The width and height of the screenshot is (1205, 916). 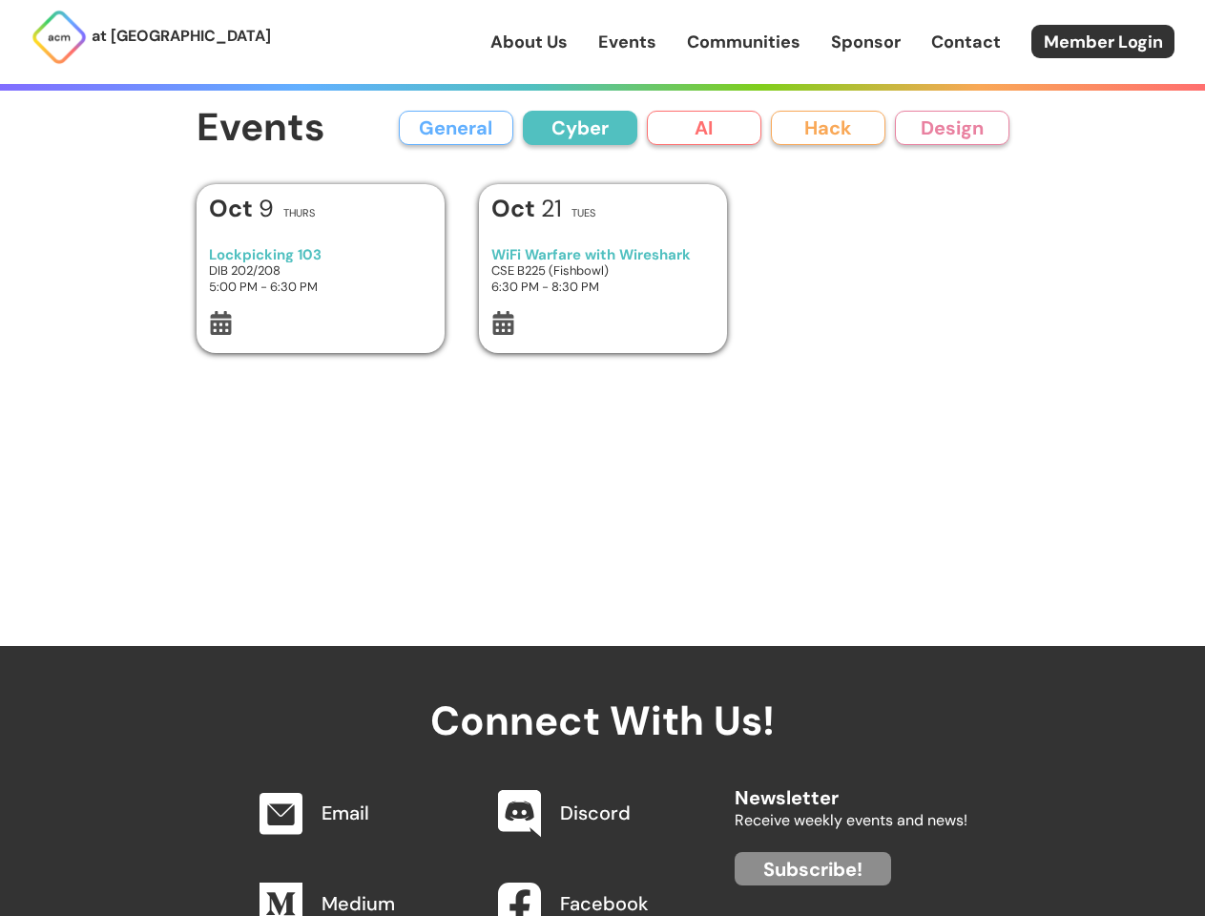 I want to click on button: Cyber, so click(x=580, y=128).